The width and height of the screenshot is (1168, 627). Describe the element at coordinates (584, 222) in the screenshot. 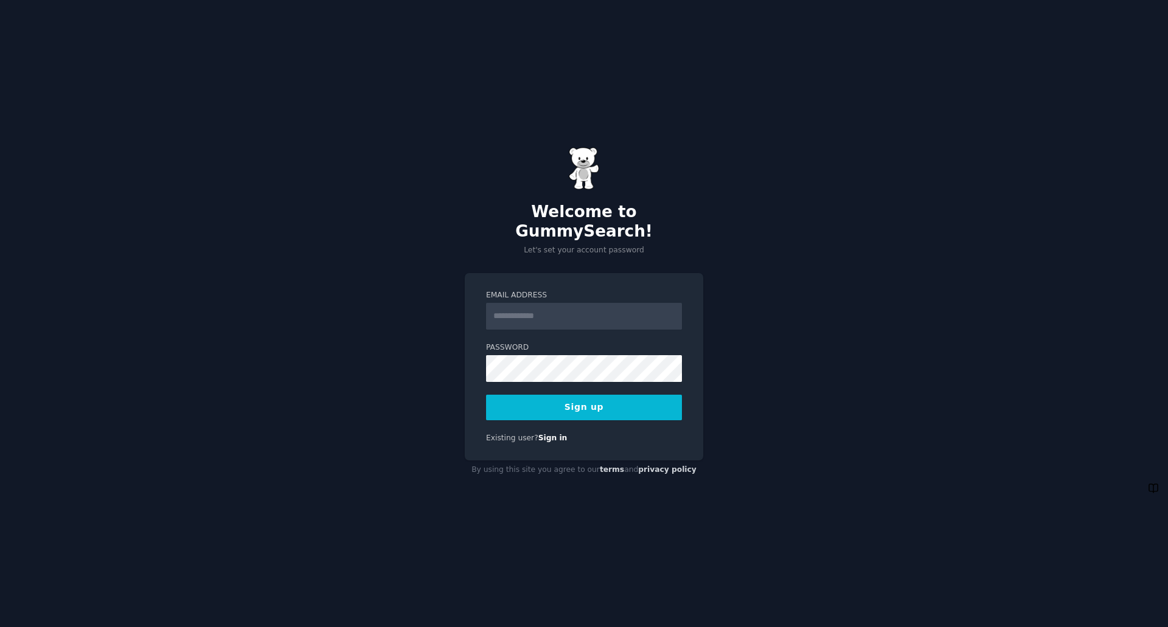

I see `h2: Welcome to GummySearch!` at that location.